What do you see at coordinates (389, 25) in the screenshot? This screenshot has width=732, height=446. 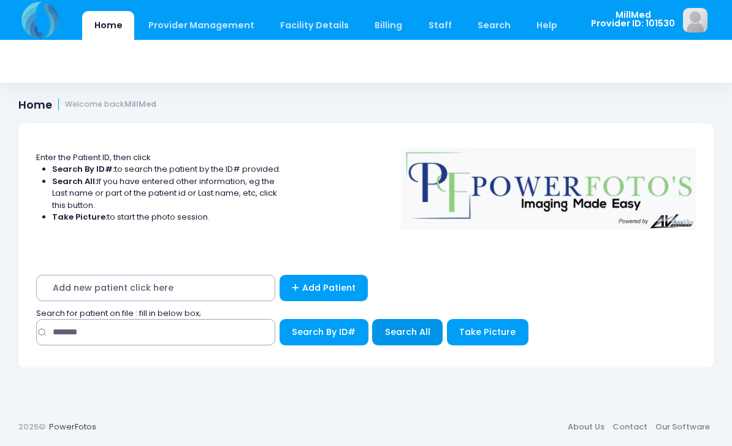 I see `a: Billing` at bounding box center [389, 25].